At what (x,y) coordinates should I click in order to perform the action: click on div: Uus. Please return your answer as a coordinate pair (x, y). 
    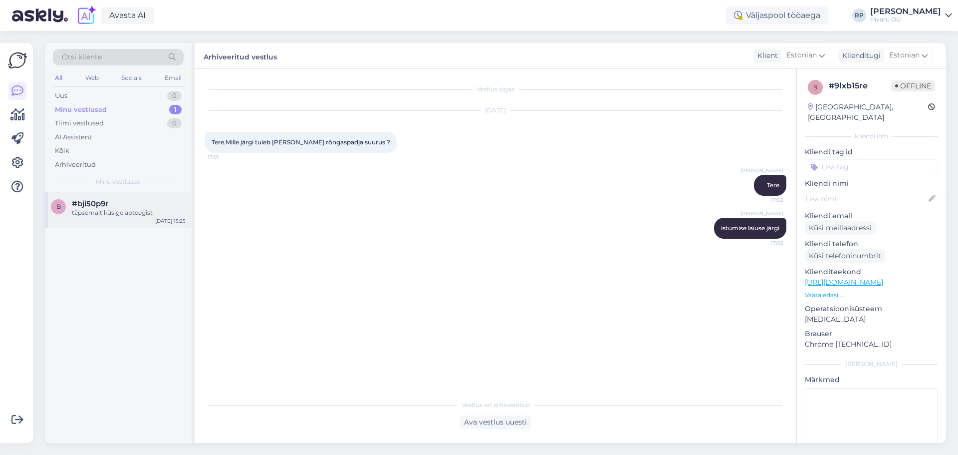
    Looking at the image, I should click on (61, 96).